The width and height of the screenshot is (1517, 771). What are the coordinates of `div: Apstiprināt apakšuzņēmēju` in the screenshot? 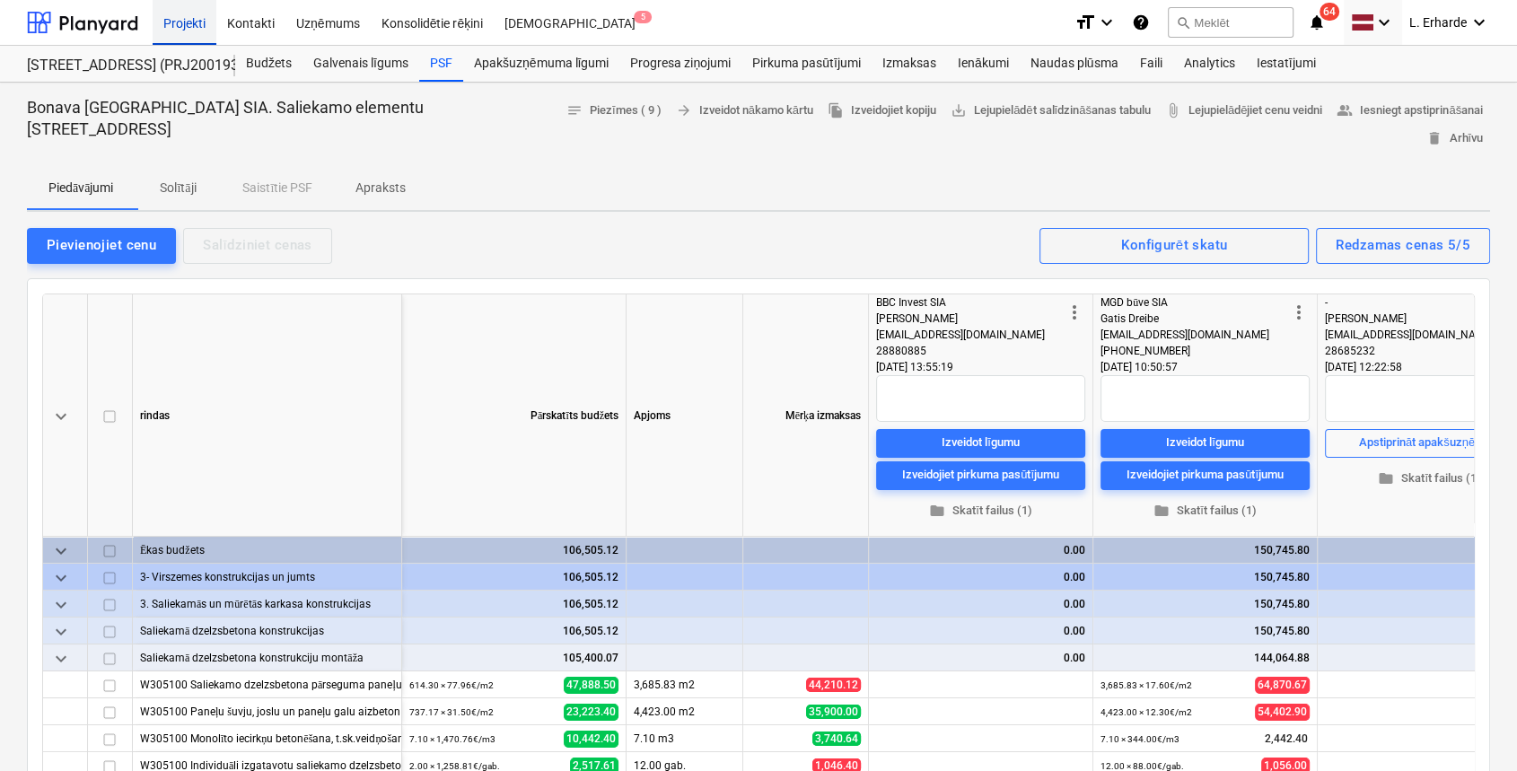 It's located at (1429, 443).